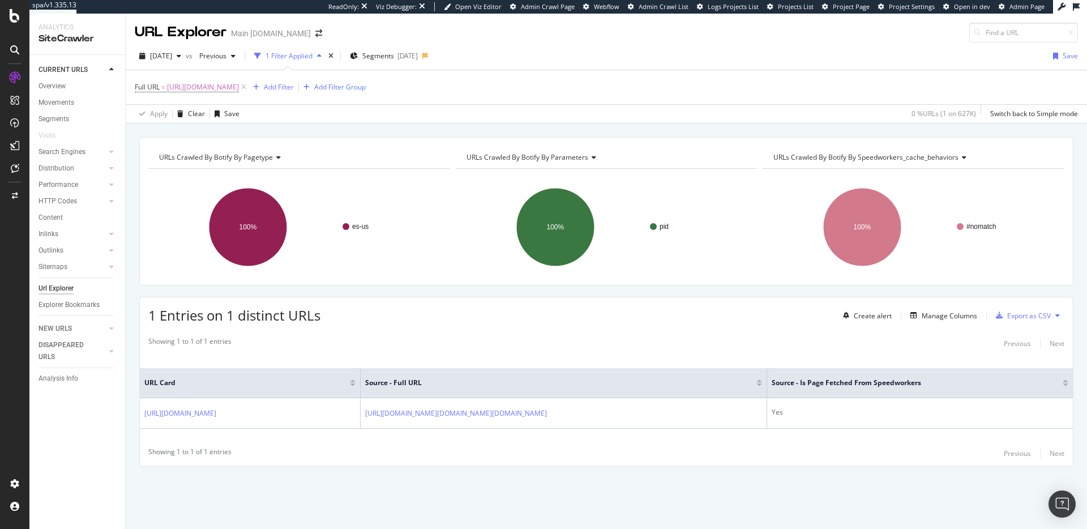 The height and width of the screenshot is (529, 1087). I want to click on button: Clear, so click(188, 114).